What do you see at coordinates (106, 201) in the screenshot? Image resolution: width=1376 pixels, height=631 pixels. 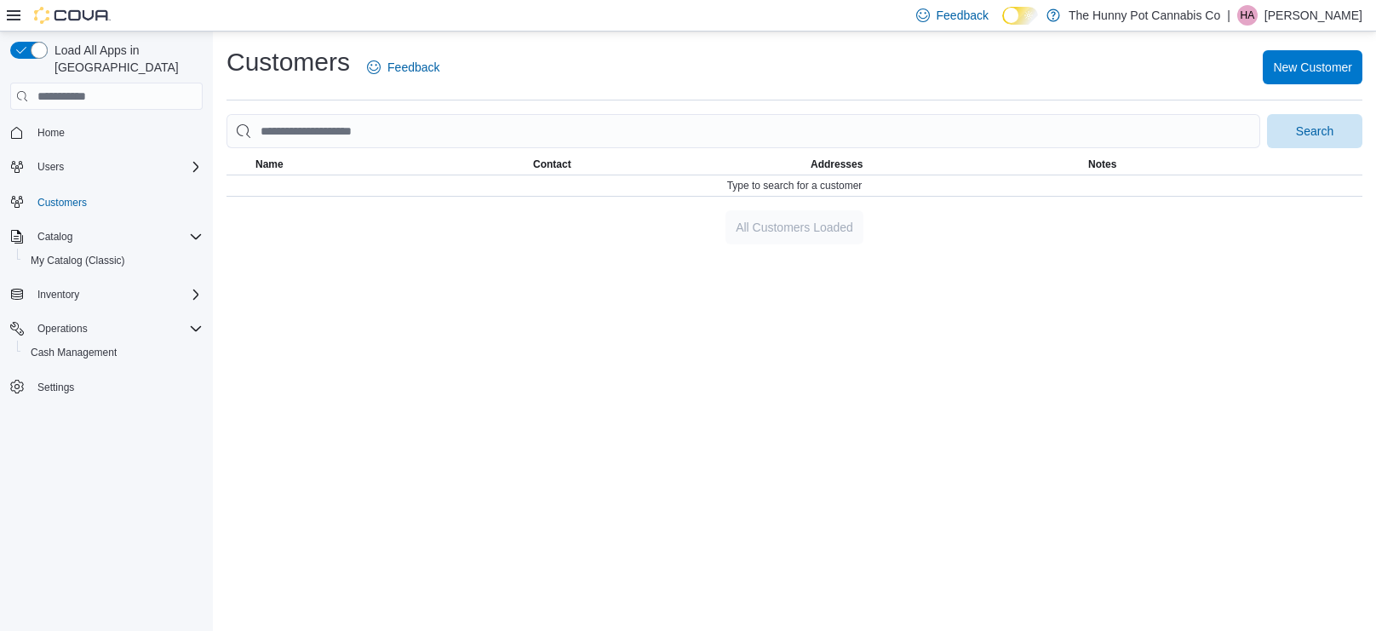 I see `button: Customers` at bounding box center [106, 201].